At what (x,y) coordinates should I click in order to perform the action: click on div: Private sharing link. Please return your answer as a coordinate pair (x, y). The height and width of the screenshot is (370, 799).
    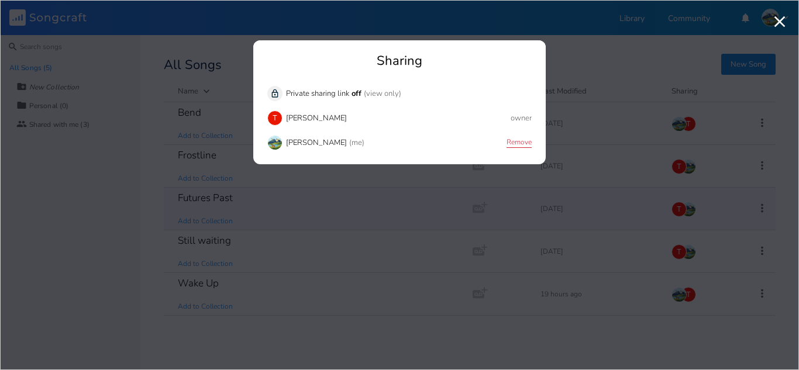
    Looking at the image, I should click on (318, 94).